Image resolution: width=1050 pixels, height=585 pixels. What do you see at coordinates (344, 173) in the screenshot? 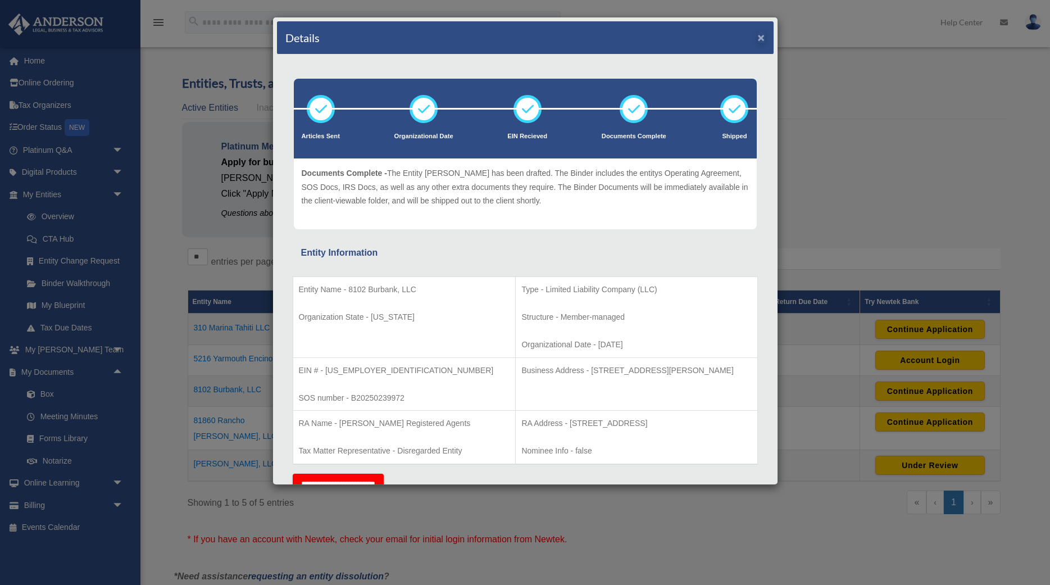
I see `span: Documents Complete -` at bounding box center [344, 173].